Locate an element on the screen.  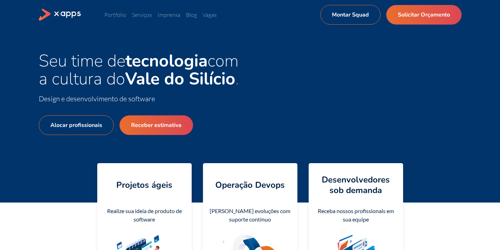
a: Montar Squad is located at coordinates (350, 15).